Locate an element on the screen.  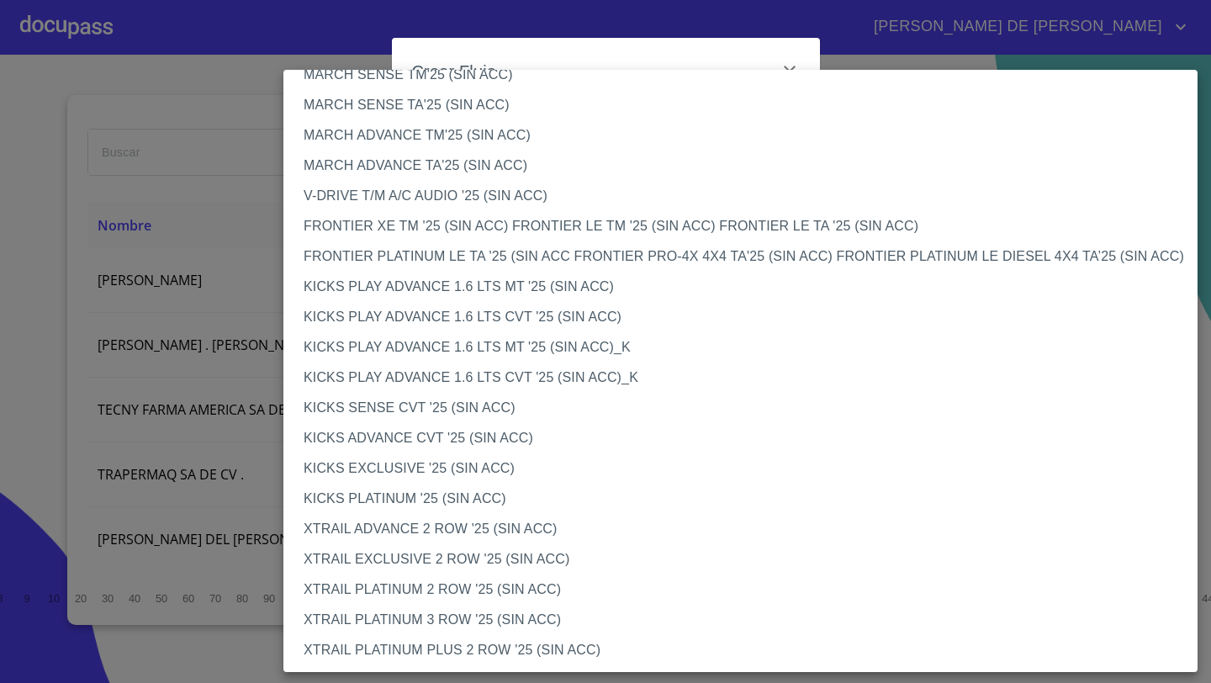
li: KICKS ADVANCE CVT '25 (SIN ACC) is located at coordinates (740, 438).